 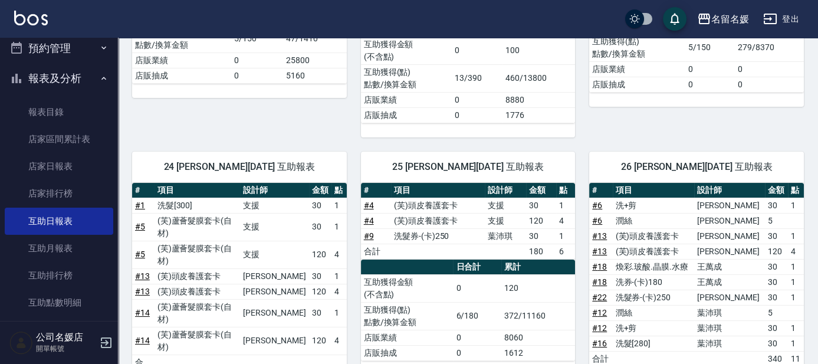 I want to click on td: 合計, so click(x=376, y=251).